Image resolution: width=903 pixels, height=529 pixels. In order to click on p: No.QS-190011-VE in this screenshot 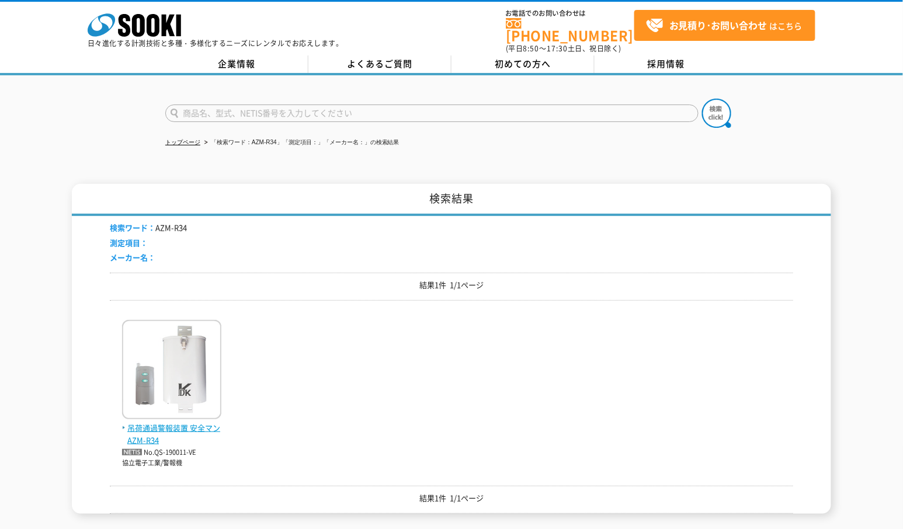, I will do `click(172, 453)`.